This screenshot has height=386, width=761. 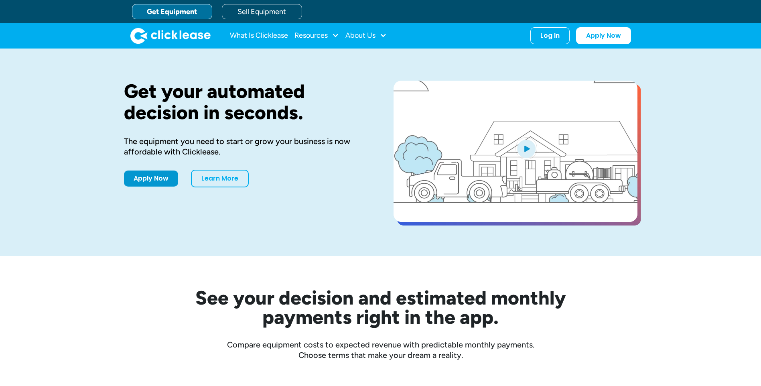 What do you see at coordinates (381, 307) in the screenshot?
I see `h2: See your decision and estimated monthly payments right in the app.` at bounding box center [381, 307].